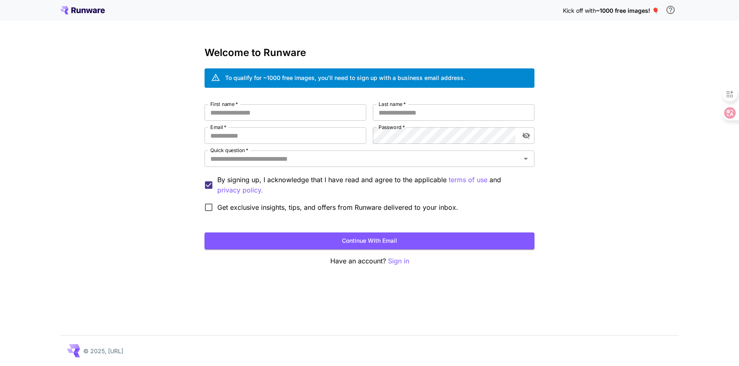 This screenshot has width=739, height=366. Describe the element at coordinates (398, 261) in the screenshot. I see `p: Sign in` at that location.